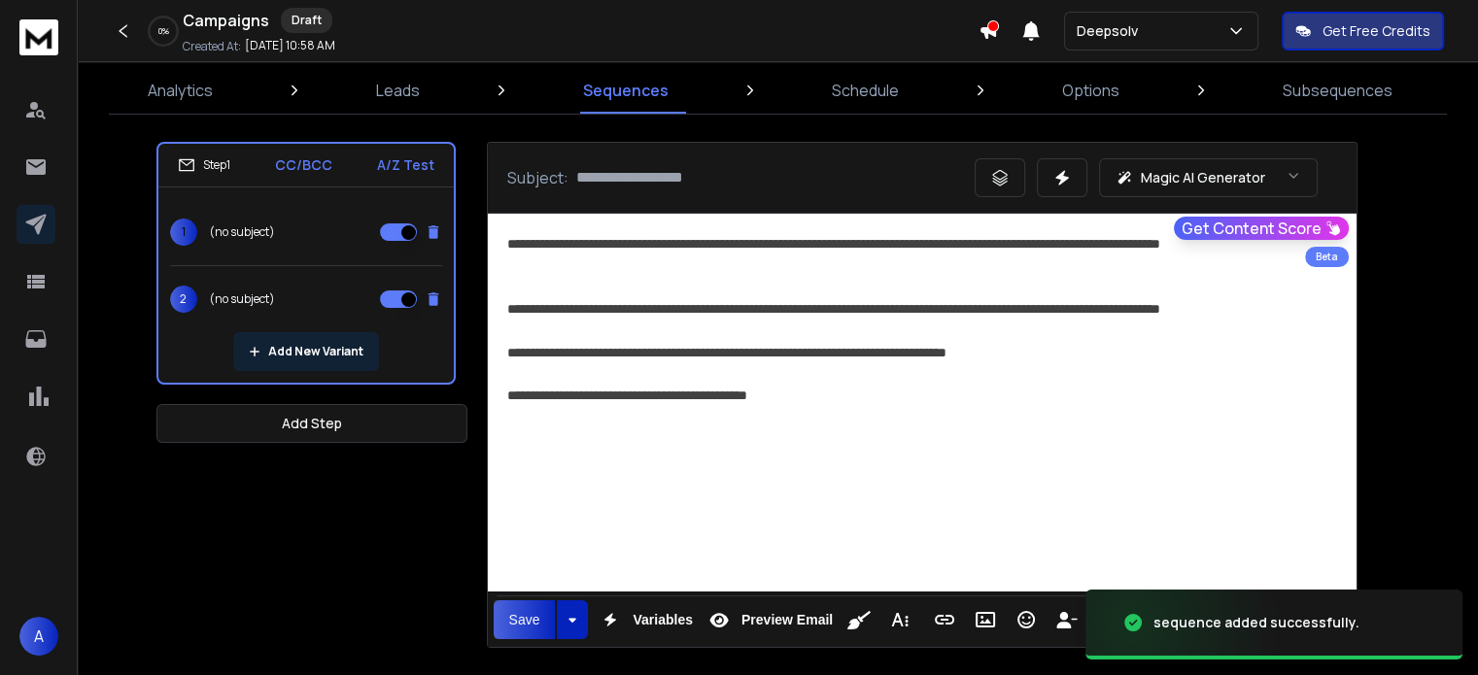  Describe the element at coordinates (1090, 90) in the screenshot. I see `p: Options` at that location.